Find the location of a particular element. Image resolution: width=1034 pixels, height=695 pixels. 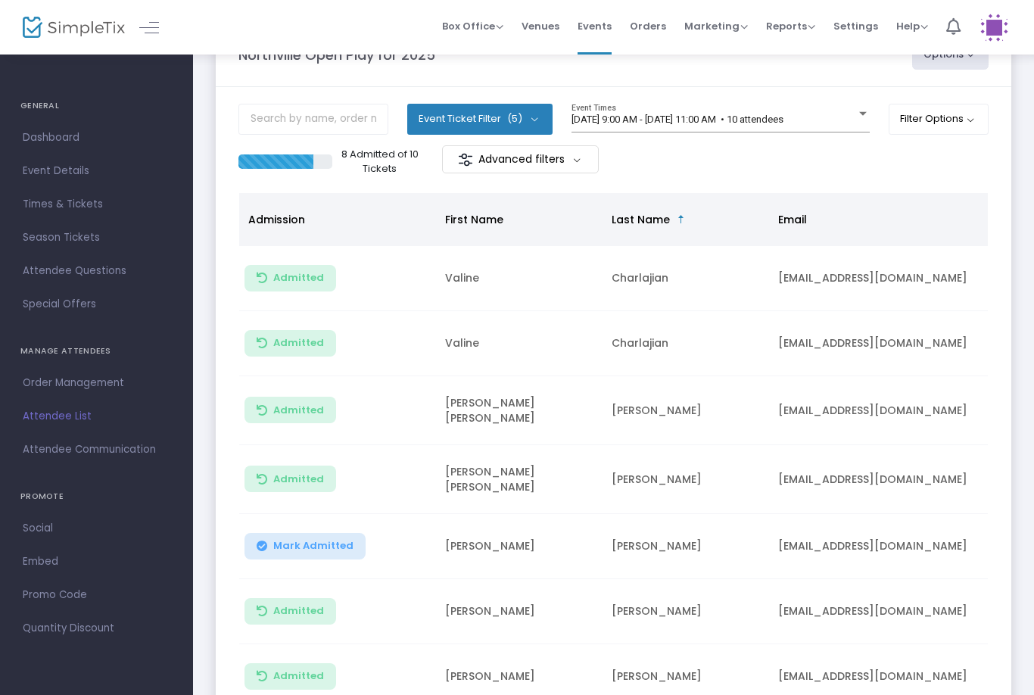

img: filter is located at coordinates (466, 160).